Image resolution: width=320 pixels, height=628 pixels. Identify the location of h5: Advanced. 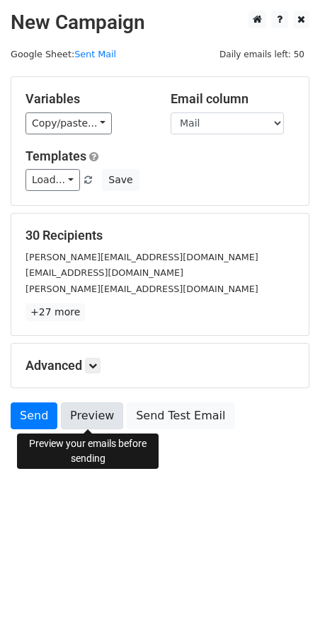
(160, 365).